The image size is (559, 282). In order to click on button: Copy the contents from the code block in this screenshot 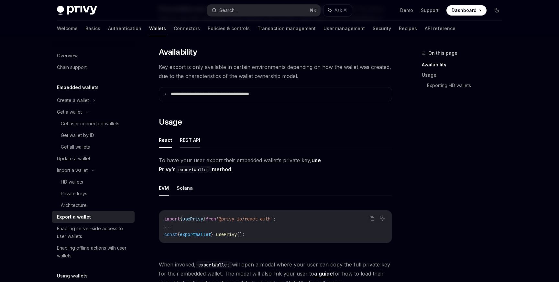, I will do `click(372, 218)`.